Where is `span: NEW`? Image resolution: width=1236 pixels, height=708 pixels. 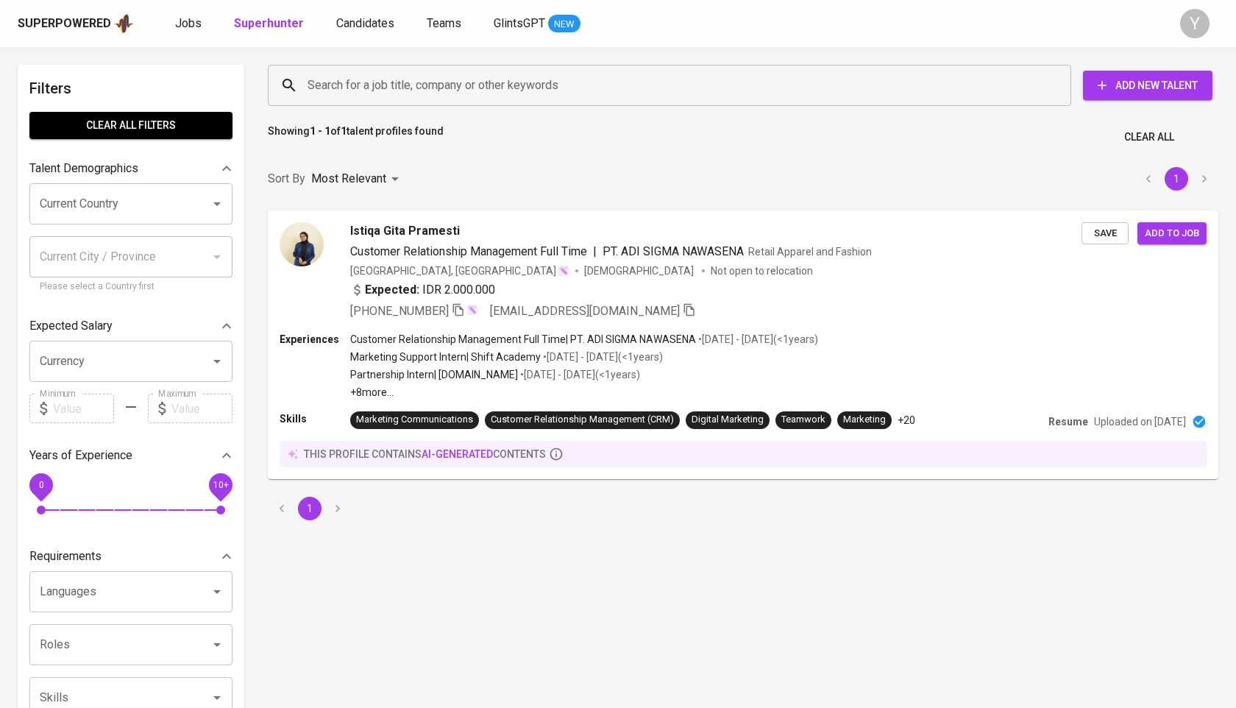 span: NEW is located at coordinates (564, 24).